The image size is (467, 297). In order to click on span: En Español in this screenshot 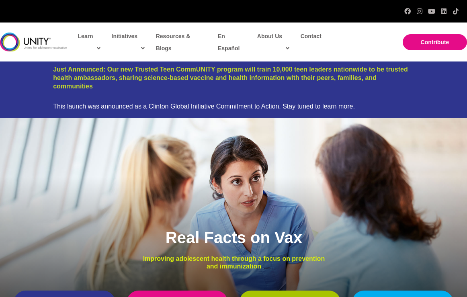, I will do `click(229, 42)`.